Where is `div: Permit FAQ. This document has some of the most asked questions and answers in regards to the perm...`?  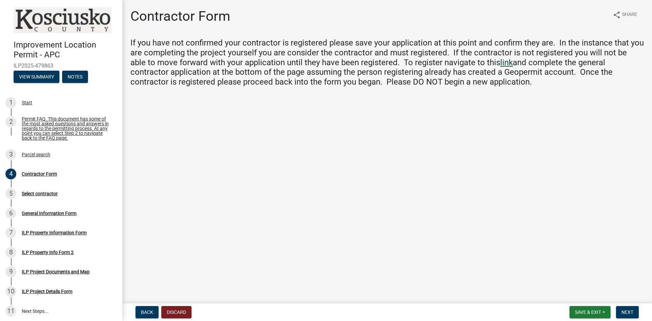 div: Permit FAQ. This document has some of the most asked questions and answers in regards to the perm... is located at coordinates (67, 128).